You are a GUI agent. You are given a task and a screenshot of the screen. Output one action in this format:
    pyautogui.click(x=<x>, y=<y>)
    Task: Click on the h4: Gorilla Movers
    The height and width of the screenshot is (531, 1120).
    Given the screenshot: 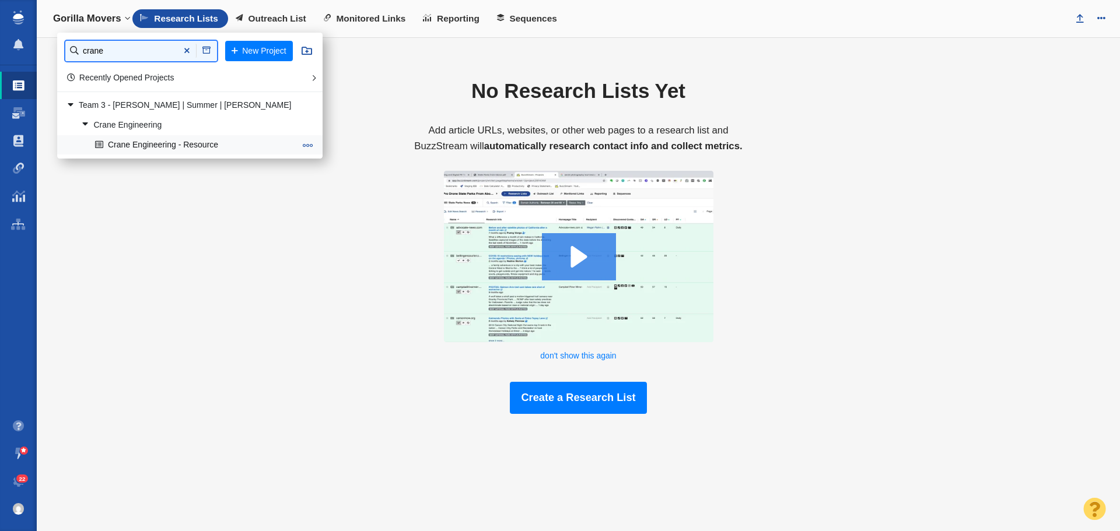 What is the action you would take?
    pyautogui.click(x=87, y=19)
    